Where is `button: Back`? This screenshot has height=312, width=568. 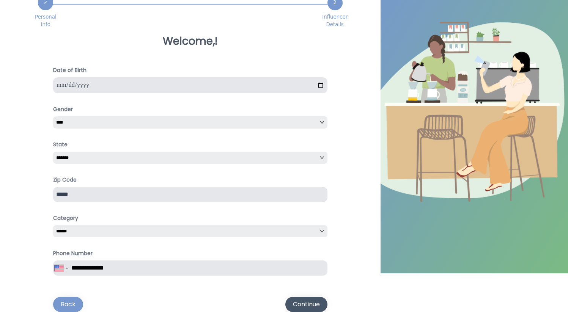
button: Back is located at coordinates (68, 305).